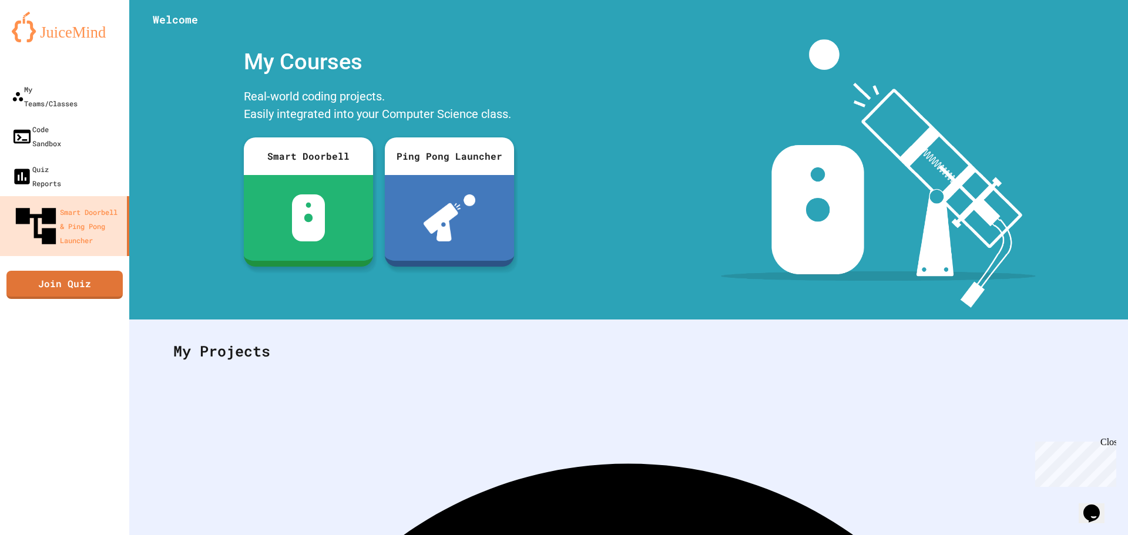 The height and width of the screenshot is (535, 1128). I want to click on div: Real-world coding projects. Easily integrated into your Computer Science class., so click(379, 106).